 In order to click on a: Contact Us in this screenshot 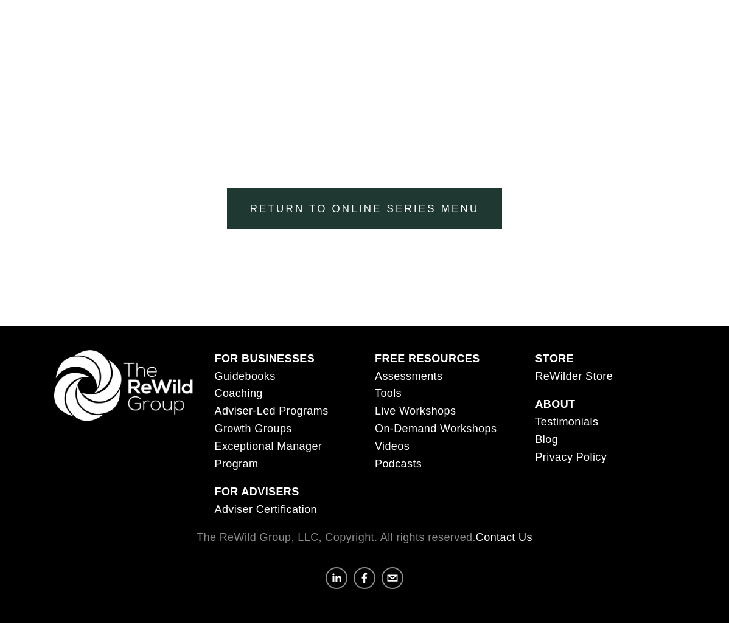, I will do `click(504, 538)`.